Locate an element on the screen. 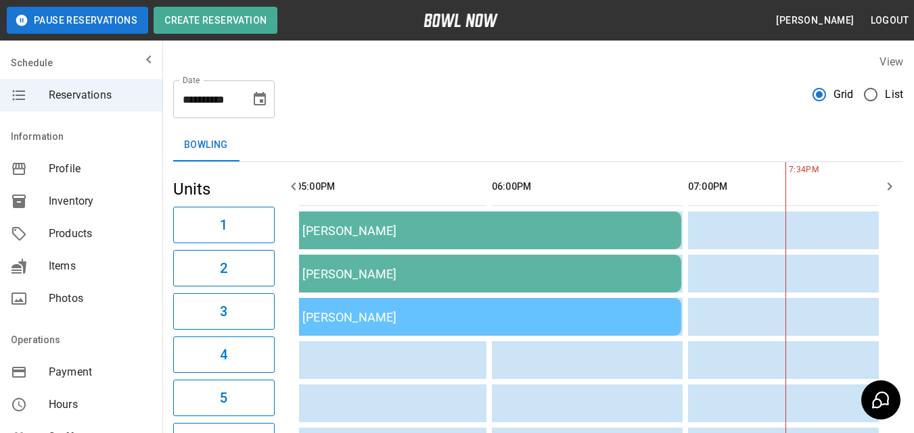  button: Bowling is located at coordinates (206, 145).